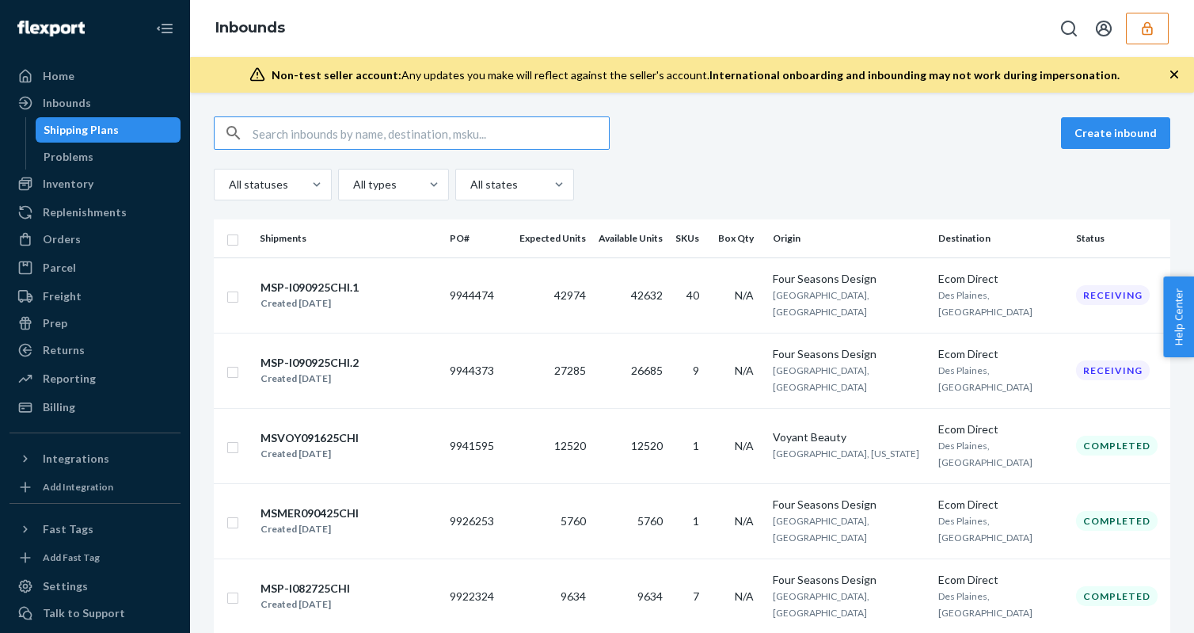 The height and width of the screenshot is (633, 1194). Describe the element at coordinates (59, 76) in the screenshot. I see `div: Home` at that location.